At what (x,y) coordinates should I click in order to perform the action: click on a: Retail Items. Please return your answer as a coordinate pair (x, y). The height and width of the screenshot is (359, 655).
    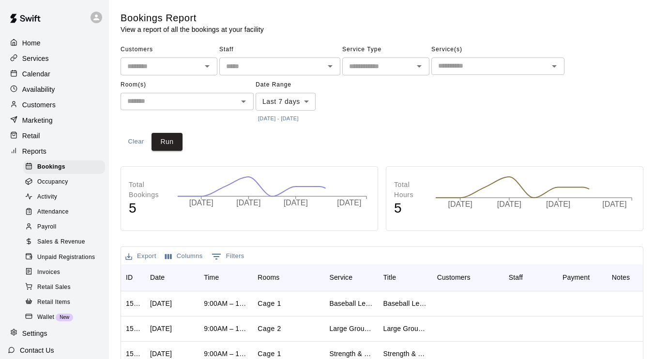
    Looking at the image, I should click on (66, 302).